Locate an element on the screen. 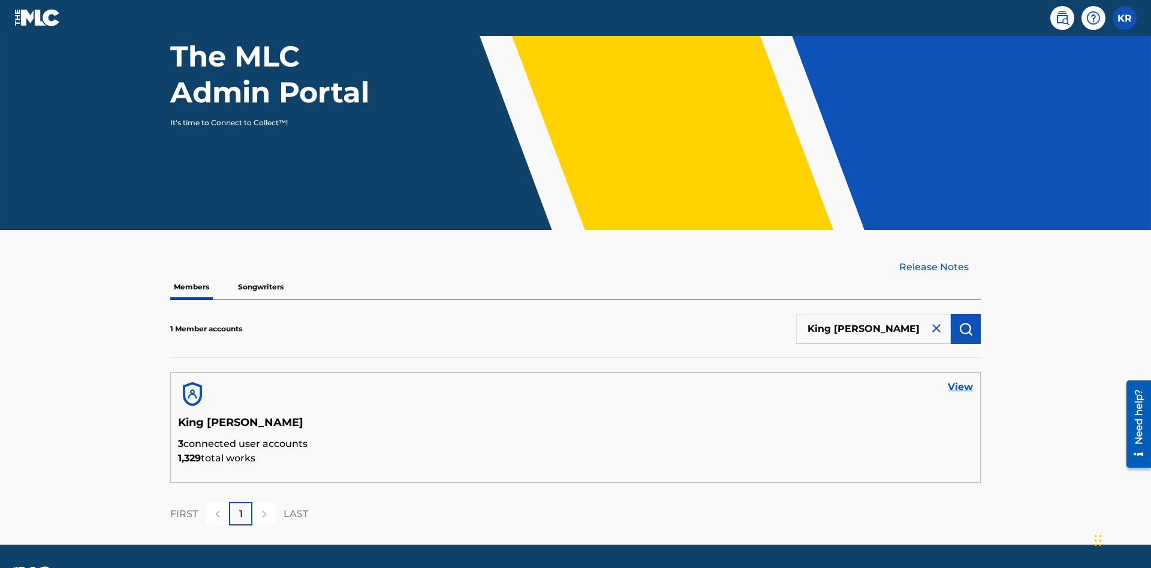 Image resolution: width=1151 pixels, height=568 pixels. img: account is located at coordinates (192, 394).